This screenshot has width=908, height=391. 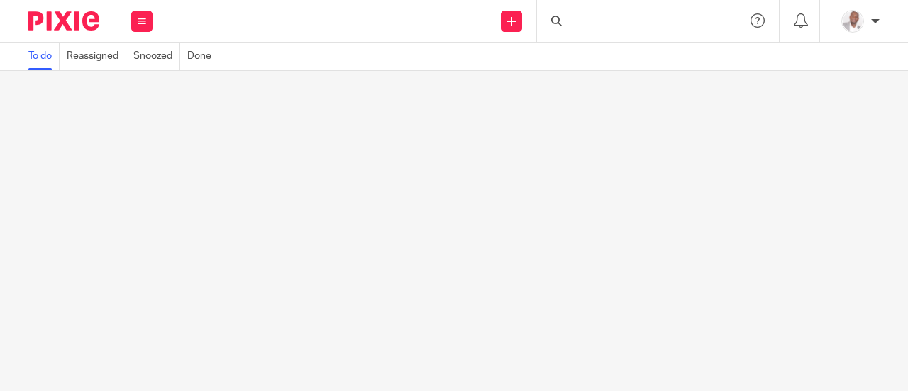 I want to click on img: Pixie, so click(x=64, y=21).